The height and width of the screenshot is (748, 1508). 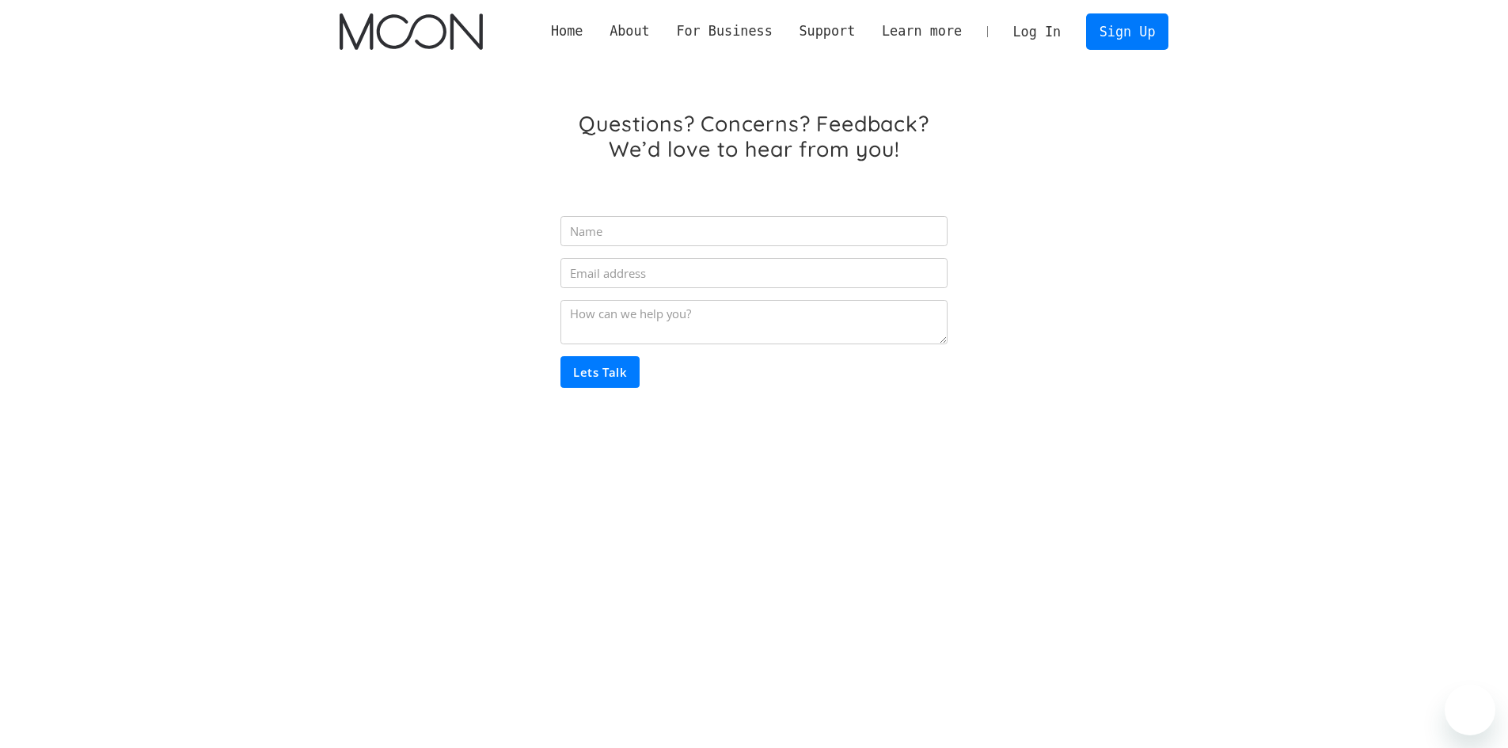 What do you see at coordinates (724, 31) in the screenshot?
I see `div: For Business` at bounding box center [724, 31].